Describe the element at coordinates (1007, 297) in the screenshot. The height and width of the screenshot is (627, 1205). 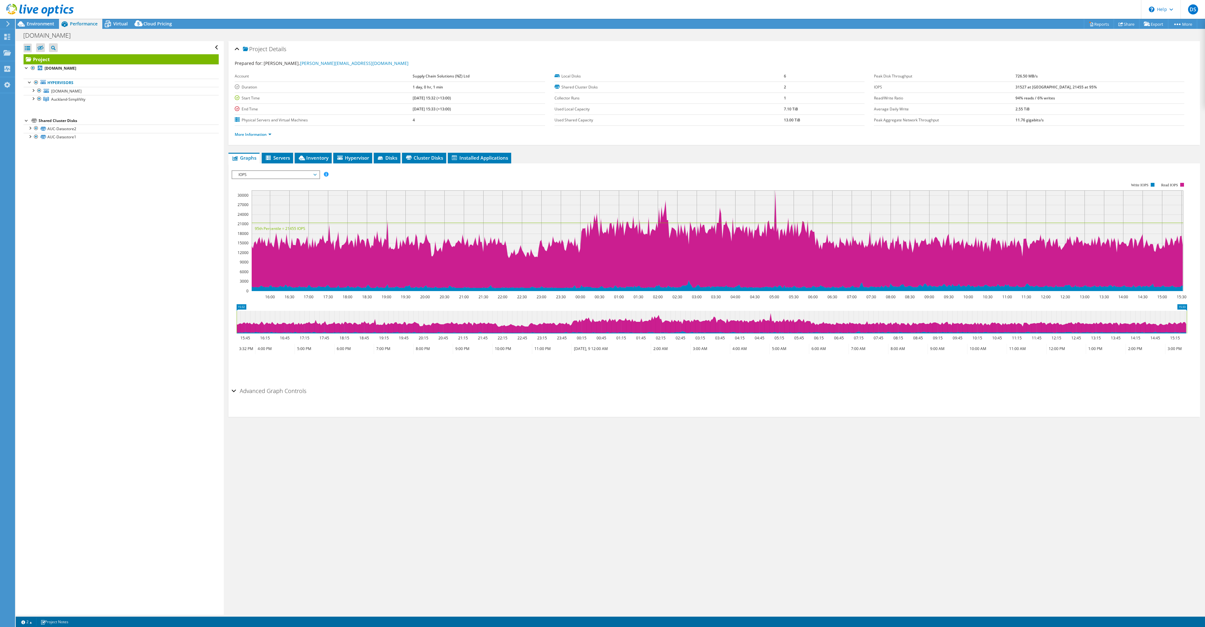
I see `text: 11:00` at that location.